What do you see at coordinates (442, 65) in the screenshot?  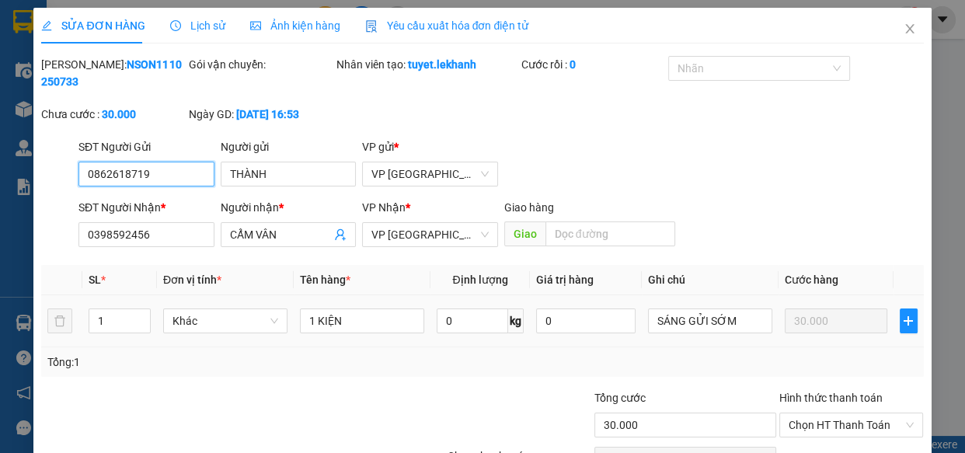 I see `b: tuyet.lekhanh` at bounding box center [442, 65].